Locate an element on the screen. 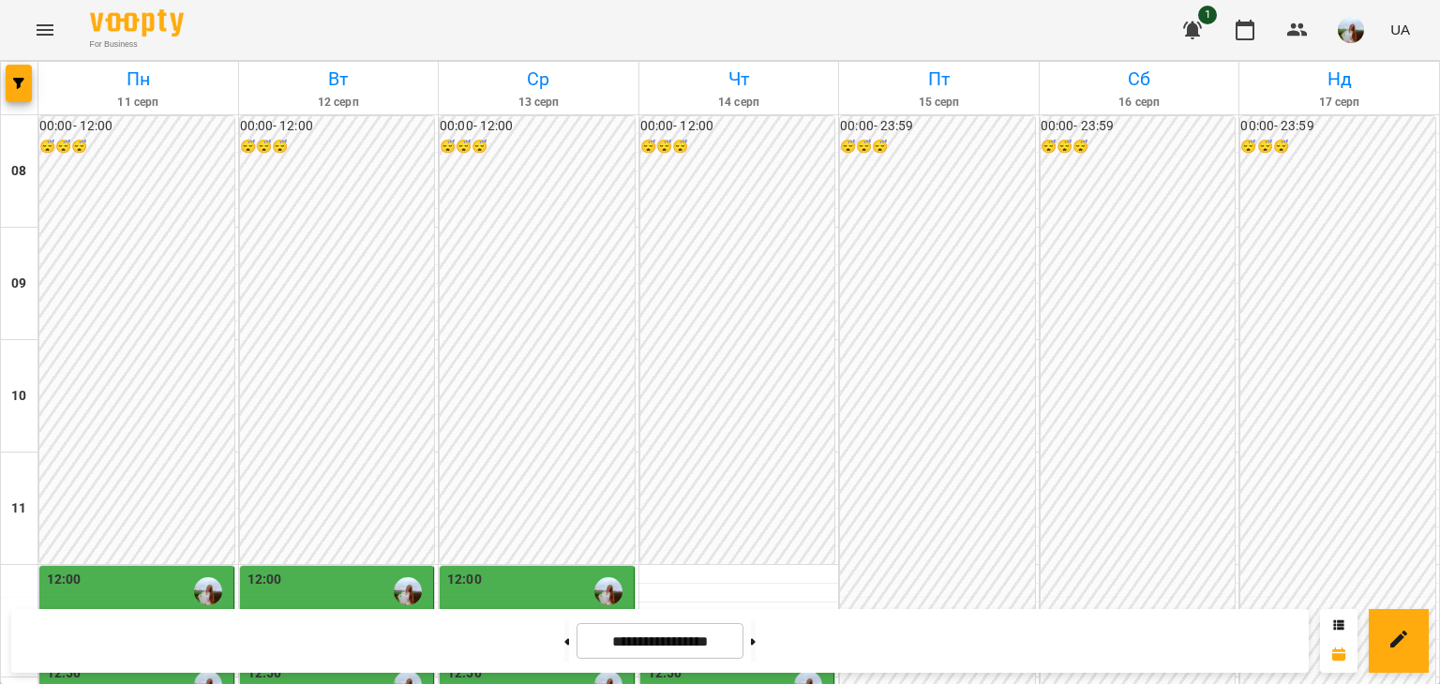 This screenshot has width=1440, height=684. h6: Пт is located at coordinates (938, 79).